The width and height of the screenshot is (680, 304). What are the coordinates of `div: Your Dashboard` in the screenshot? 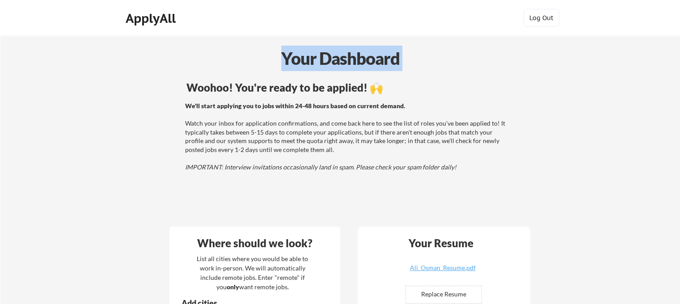 It's located at (340, 58).